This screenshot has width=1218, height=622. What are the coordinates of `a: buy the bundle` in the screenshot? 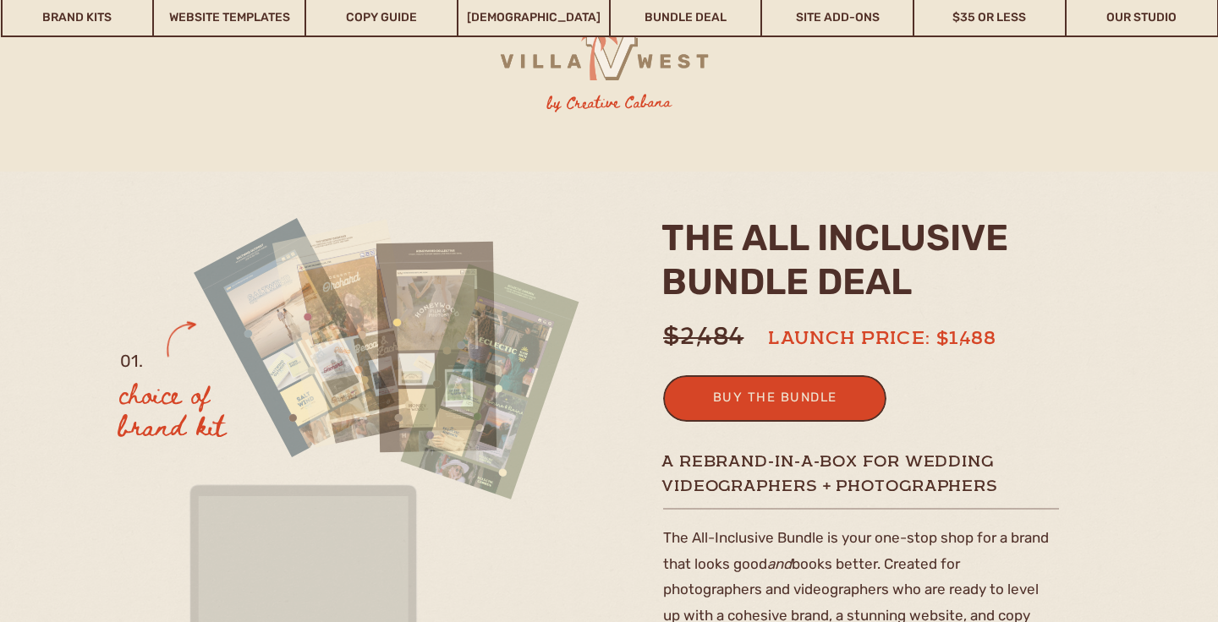 It's located at (775, 400).